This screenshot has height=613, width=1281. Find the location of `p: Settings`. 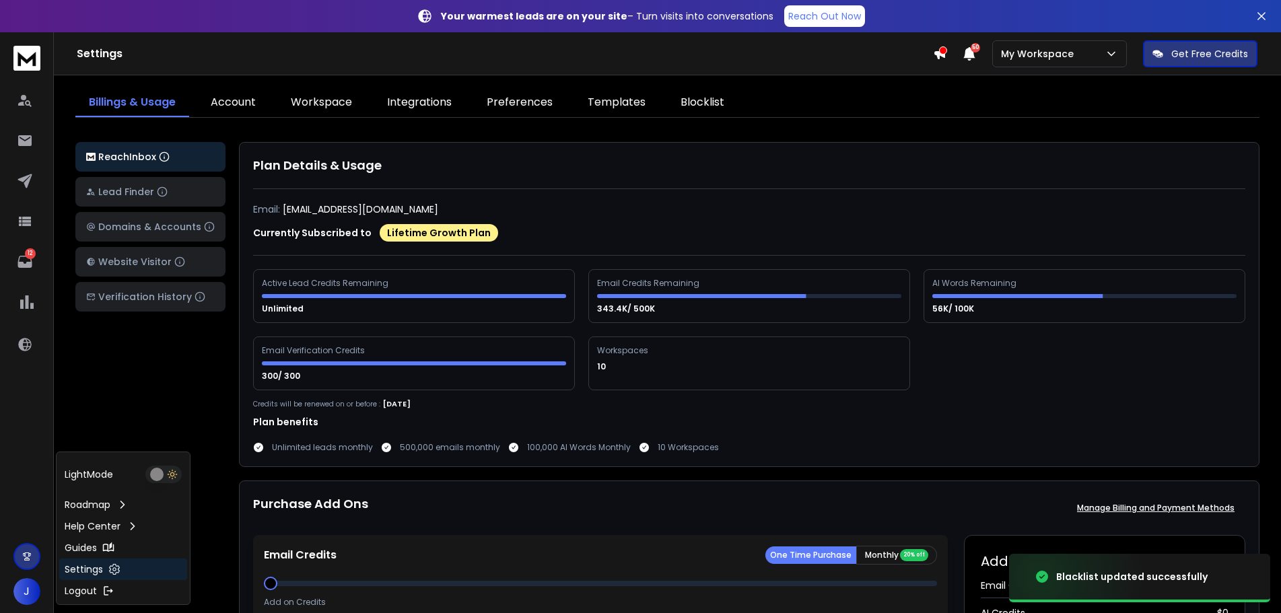

p: Settings is located at coordinates (83, 569).